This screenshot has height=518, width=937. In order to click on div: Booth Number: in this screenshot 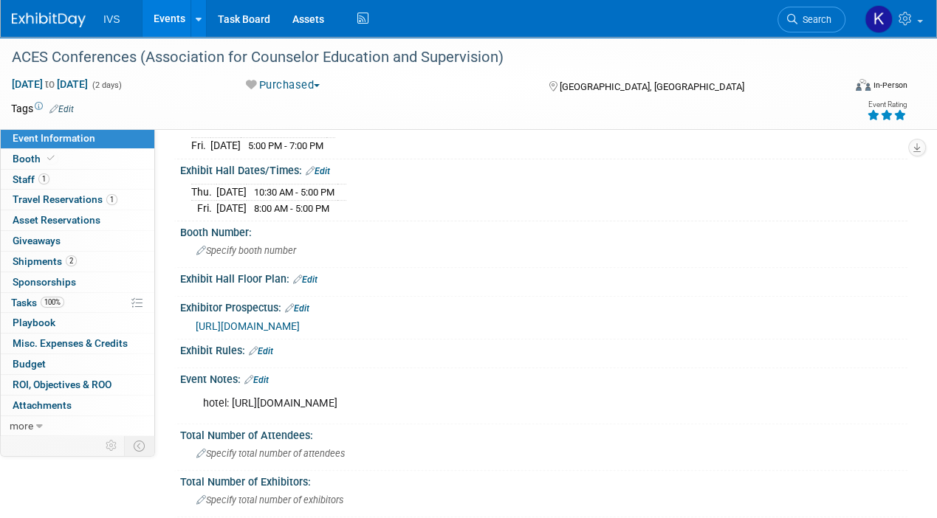, I will do `click(543, 230)`.